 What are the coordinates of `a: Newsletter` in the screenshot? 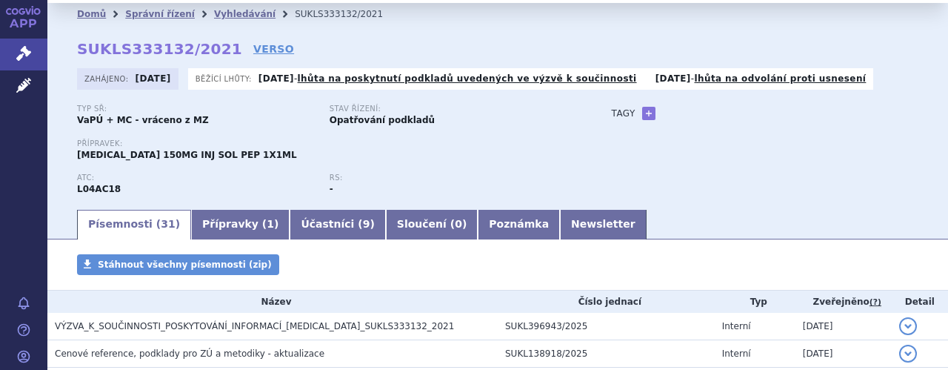 It's located at (603, 224).